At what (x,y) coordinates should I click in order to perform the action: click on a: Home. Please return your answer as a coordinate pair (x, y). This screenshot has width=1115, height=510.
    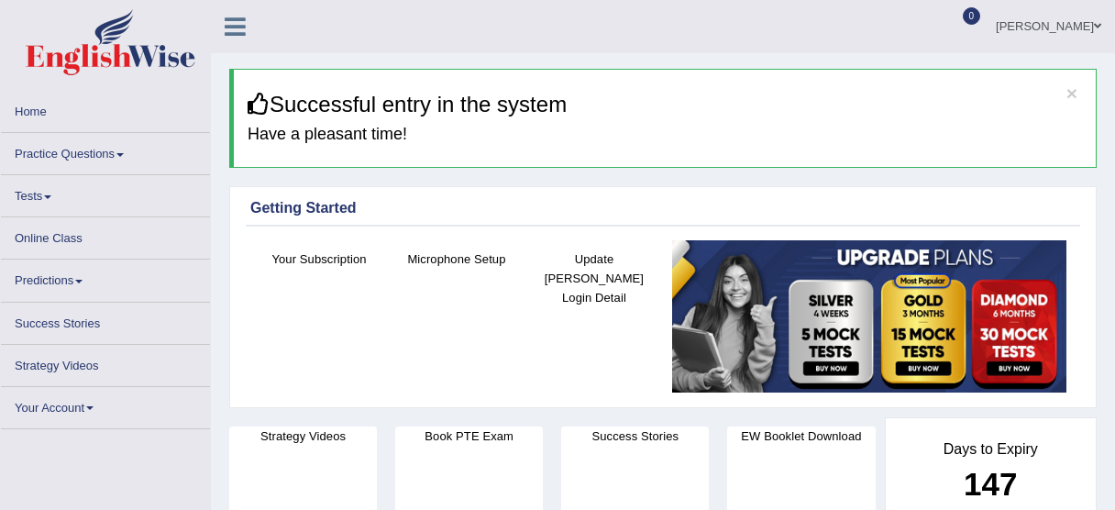
    Looking at the image, I should click on (105, 108).